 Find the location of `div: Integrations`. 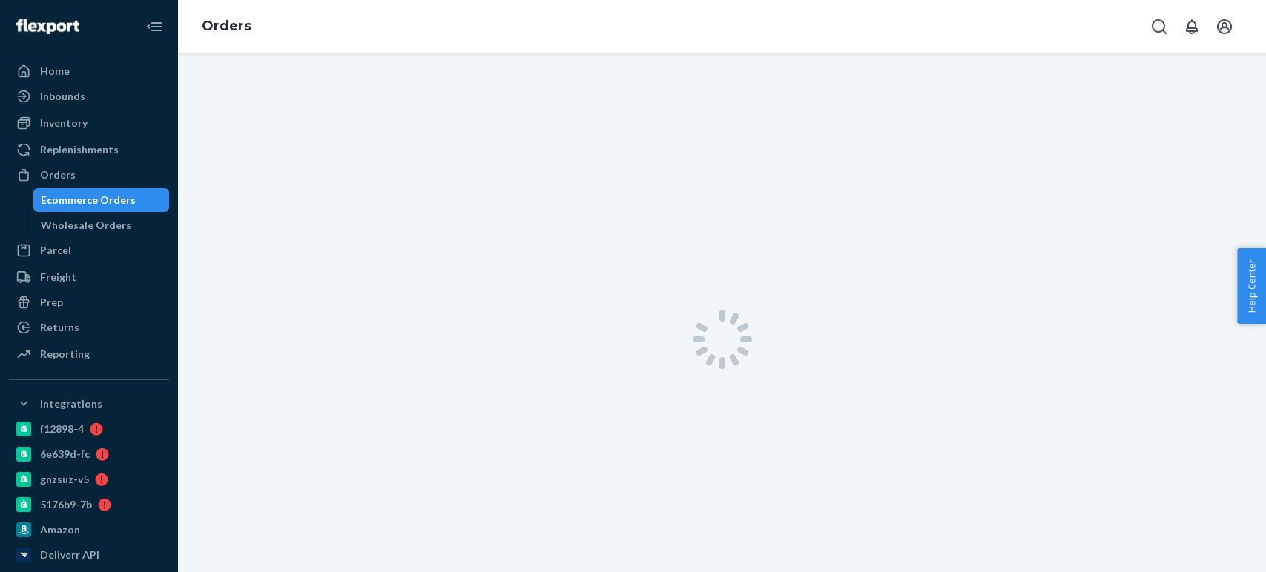

div: Integrations is located at coordinates (71, 404).